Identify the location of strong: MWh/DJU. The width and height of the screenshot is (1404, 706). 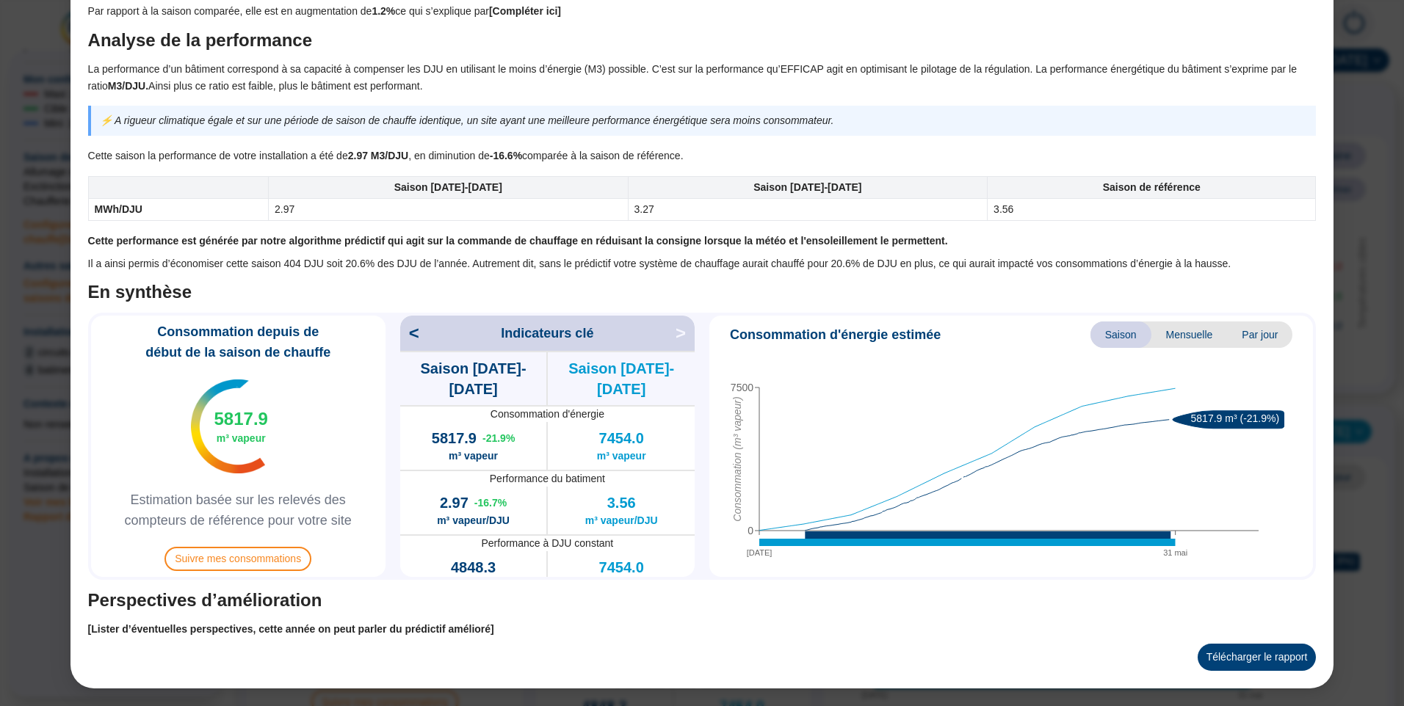
(118, 209).